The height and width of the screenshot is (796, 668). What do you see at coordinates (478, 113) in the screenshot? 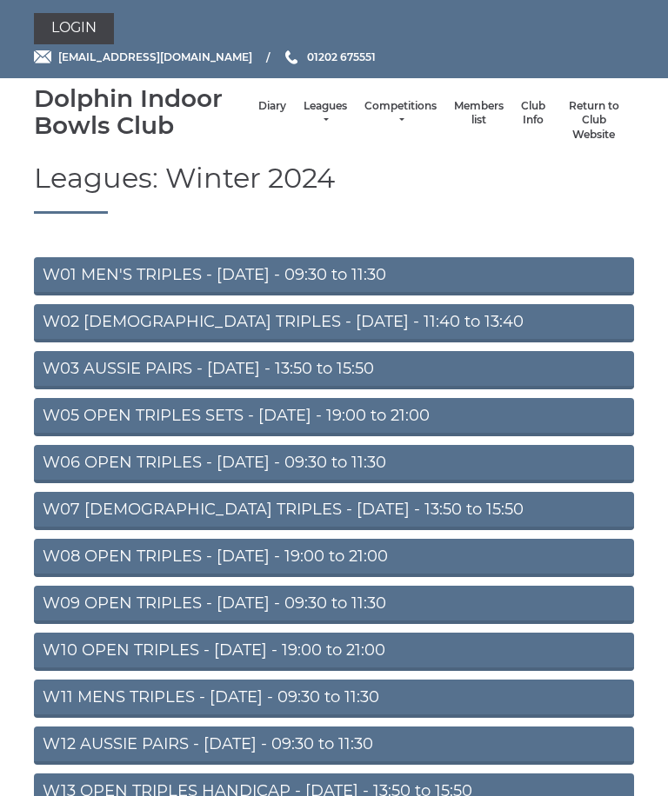
I see `a: Members list` at bounding box center [478, 113].